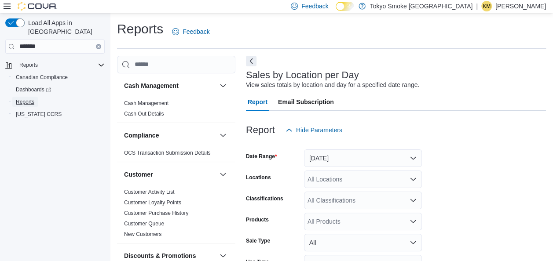 This screenshot has width=553, height=261. What do you see at coordinates (141, 135) in the screenshot?
I see `h3: Compliance` at bounding box center [141, 135].